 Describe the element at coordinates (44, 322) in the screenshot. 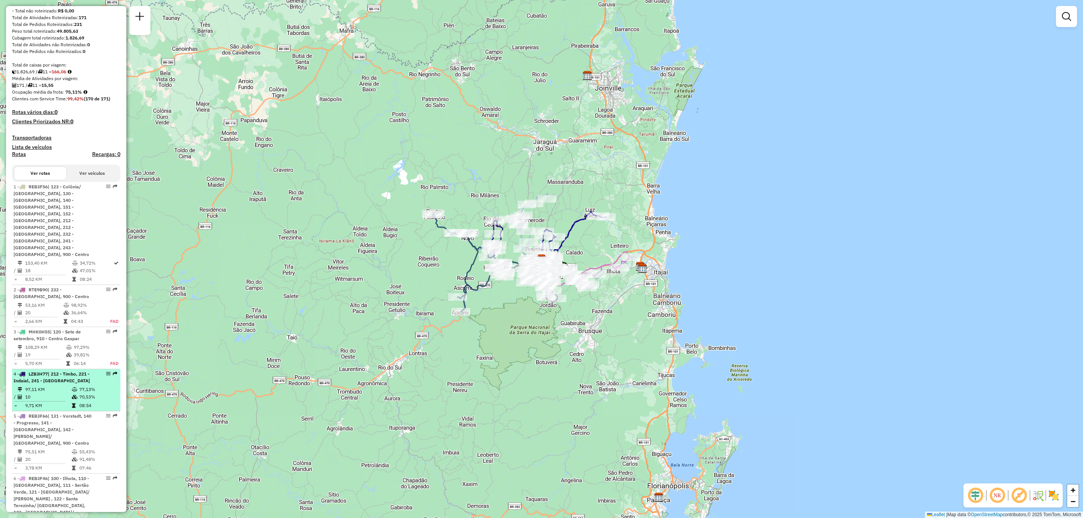

I see `td: 2,66 KM` at that location.